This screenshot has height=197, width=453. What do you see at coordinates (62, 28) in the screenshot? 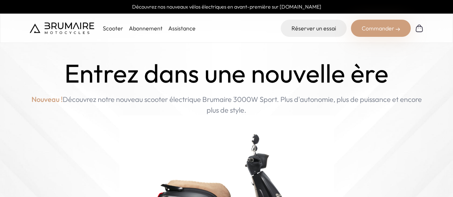
I see `img: Brumaire Motocycles` at bounding box center [62, 28].